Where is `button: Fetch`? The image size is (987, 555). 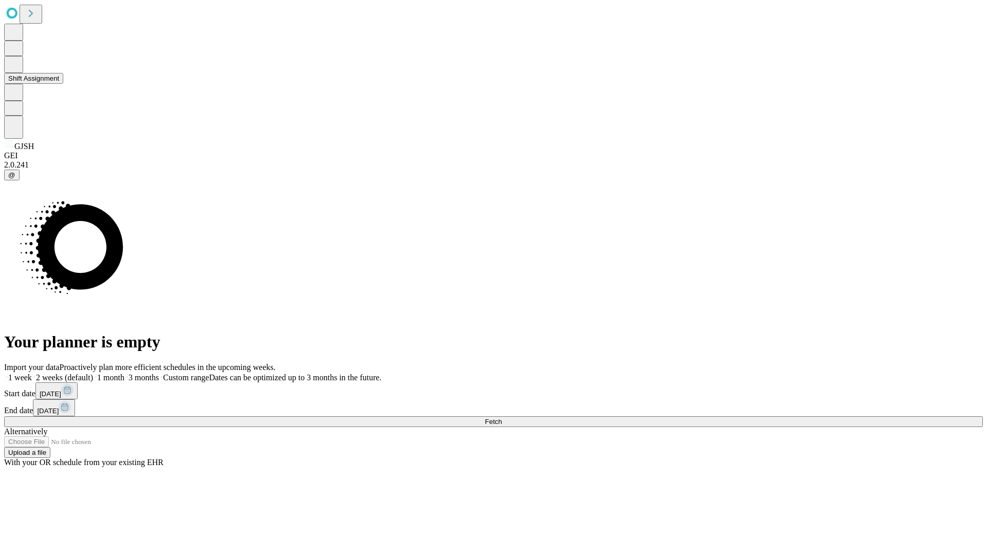 button: Fetch is located at coordinates (493, 421).